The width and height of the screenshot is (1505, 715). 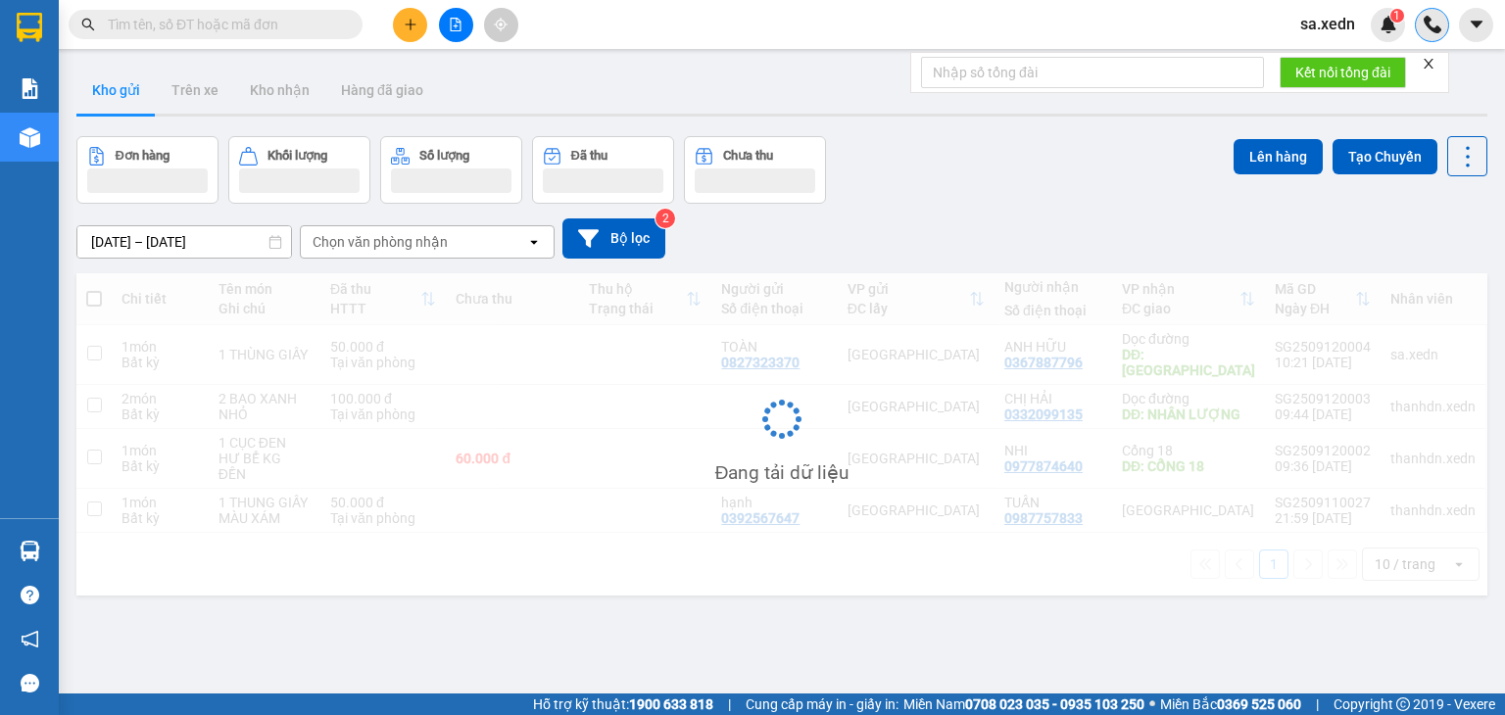 I want to click on span: plus, so click(x=411, y=24).